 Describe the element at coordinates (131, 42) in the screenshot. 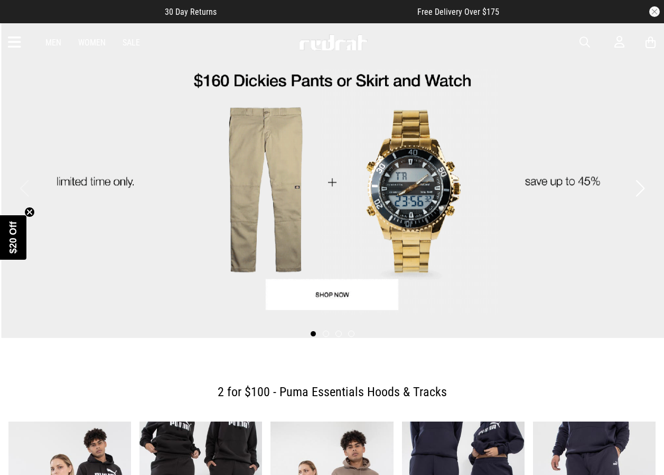

I see `a: Sale` at that location.